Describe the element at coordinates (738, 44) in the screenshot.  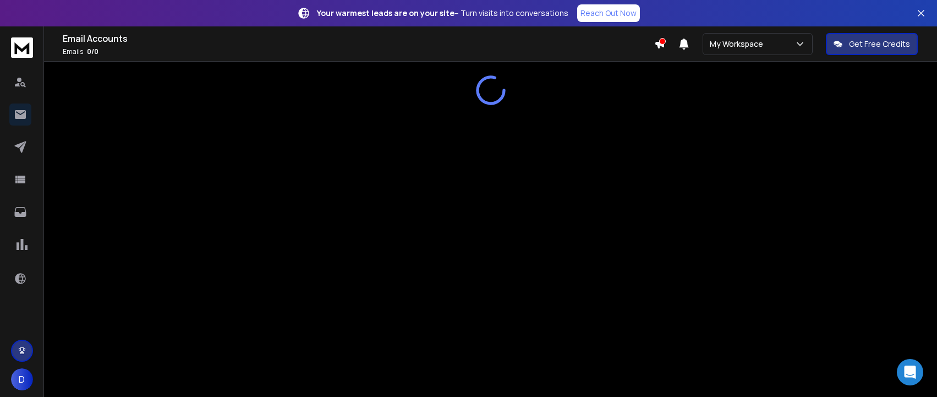
I see `p: My Workspace` at that location.